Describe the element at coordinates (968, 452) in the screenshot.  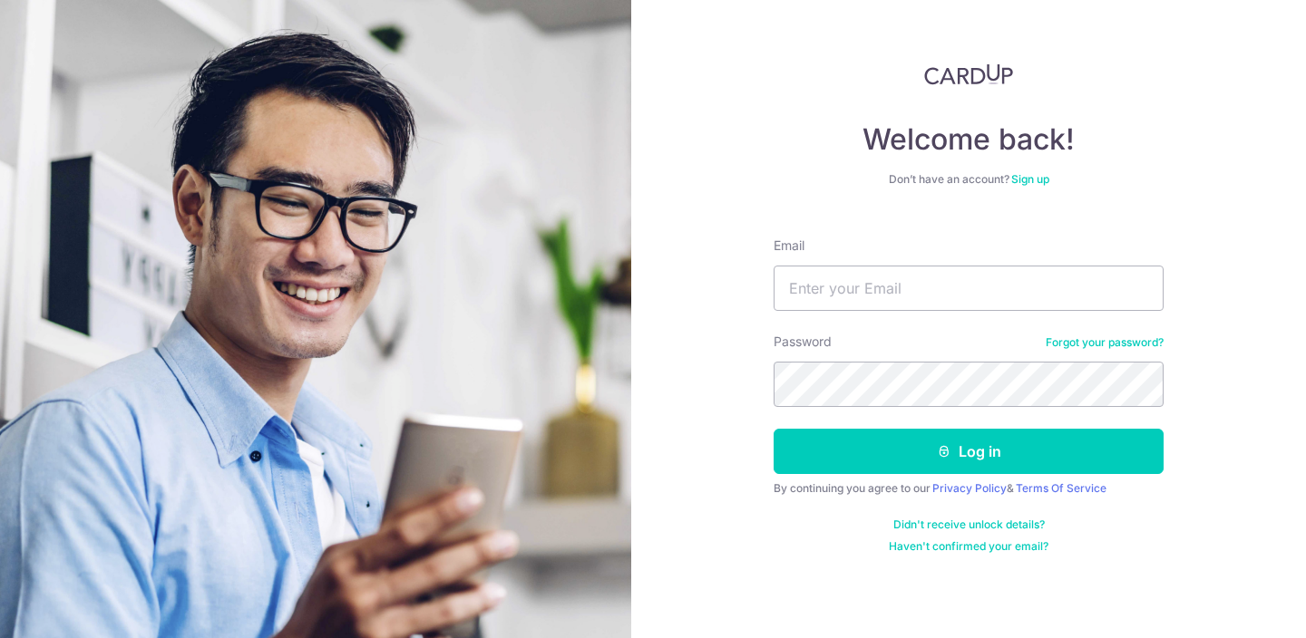
I see `button: Log in` at that location.